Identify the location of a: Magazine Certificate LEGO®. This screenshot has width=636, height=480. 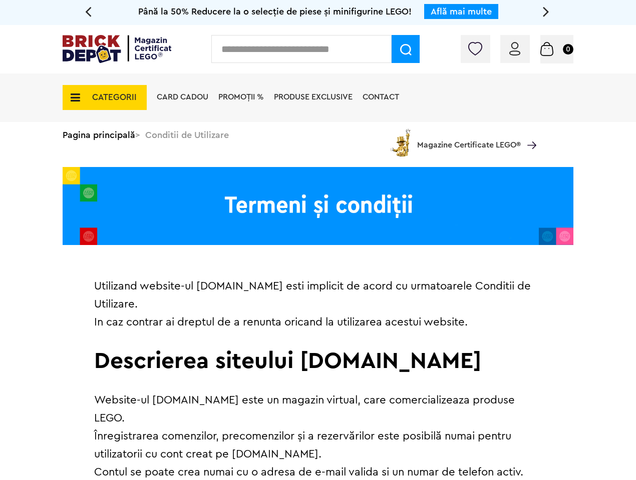
(528, 133).